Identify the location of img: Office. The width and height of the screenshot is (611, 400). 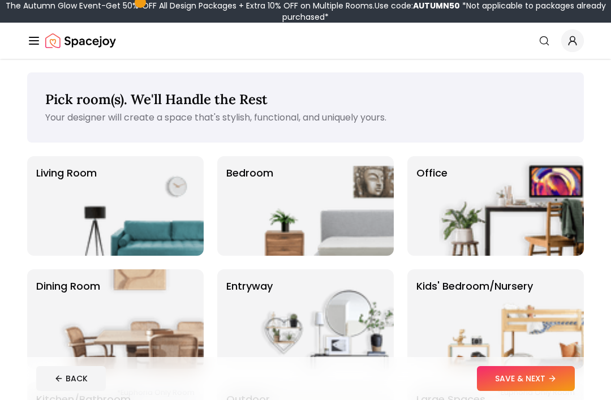
(512, 206).